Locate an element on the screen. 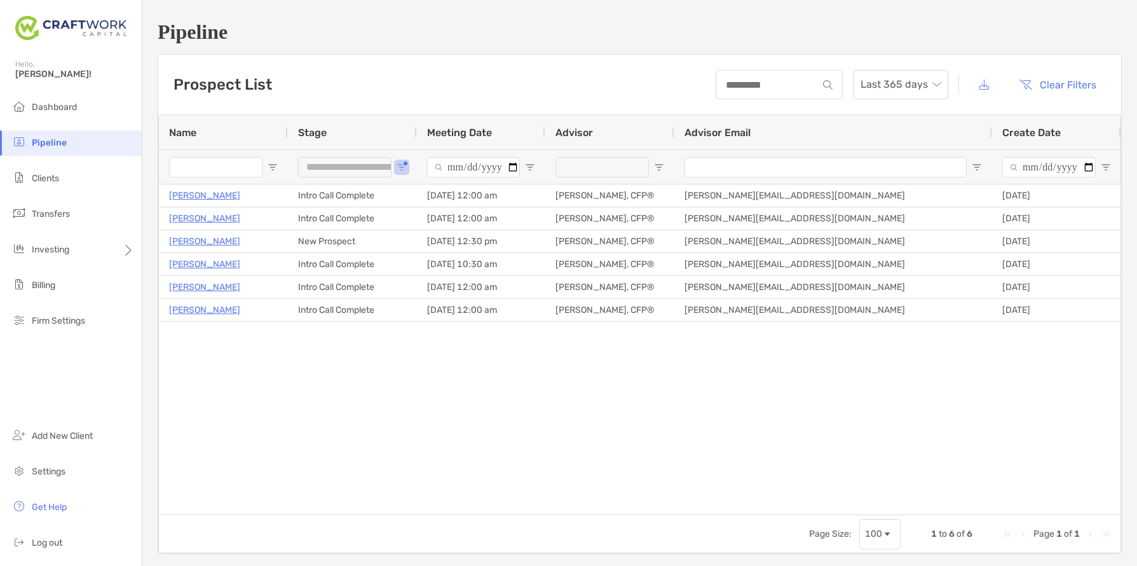 This screenshot has height=566, width=1137. img: clients icon is located at coordinates (19, 177).